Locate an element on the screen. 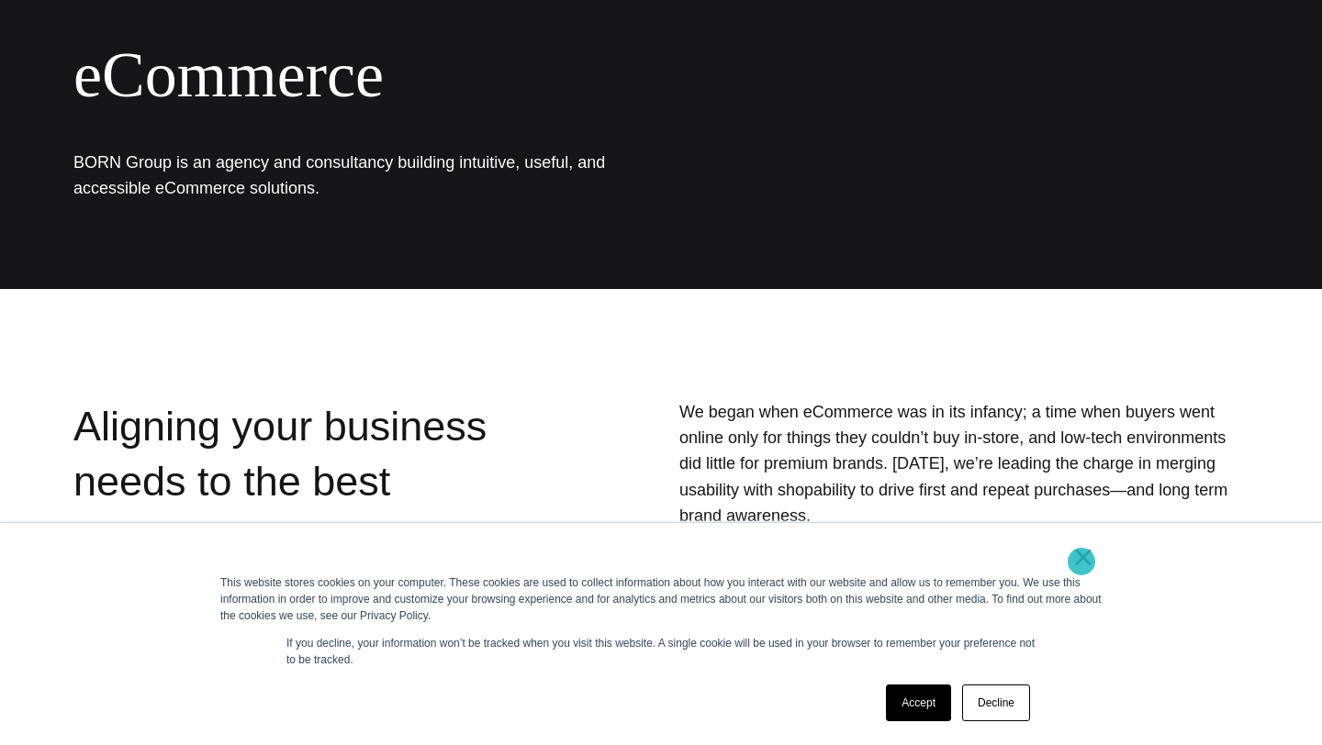 This screenshot has width=1322, height=745. div: eCommerce is located at coordinates (597, 75).